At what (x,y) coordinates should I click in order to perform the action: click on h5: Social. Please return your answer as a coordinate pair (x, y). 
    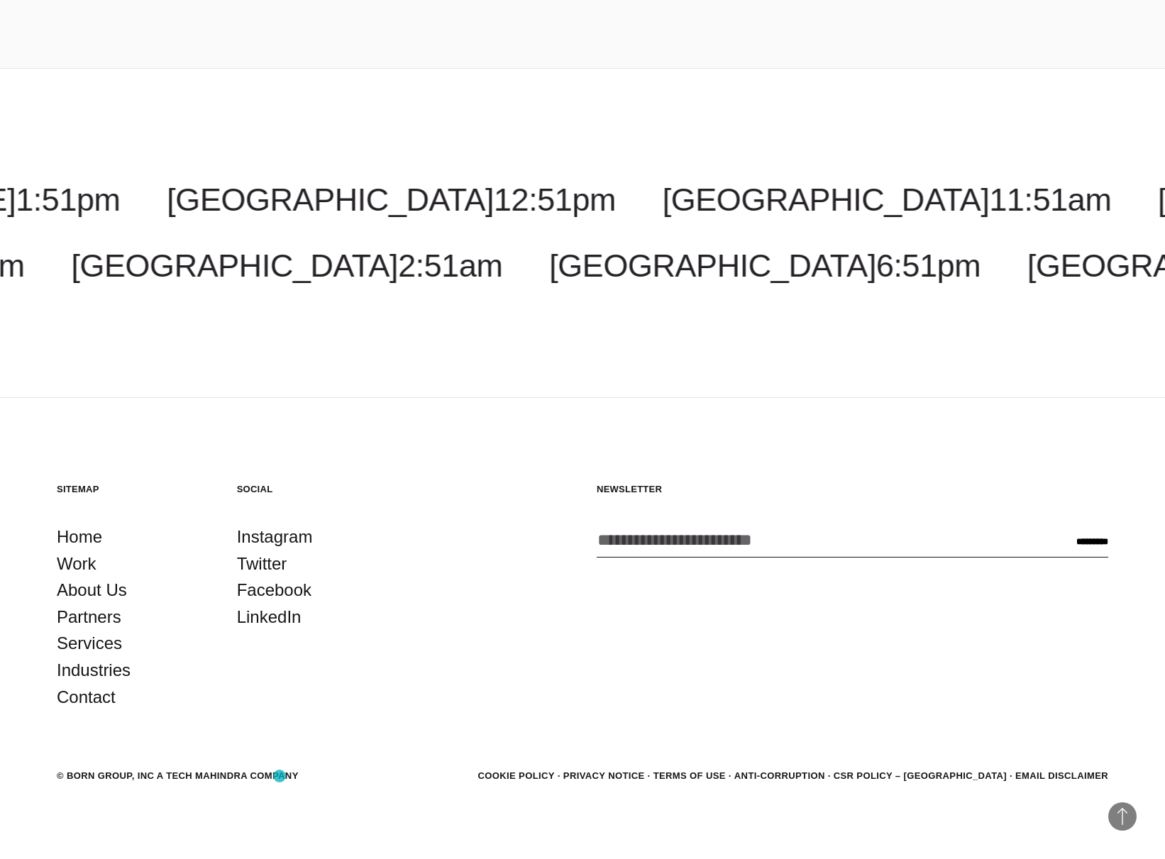
    Looking at the image, I should click on (313, 489).